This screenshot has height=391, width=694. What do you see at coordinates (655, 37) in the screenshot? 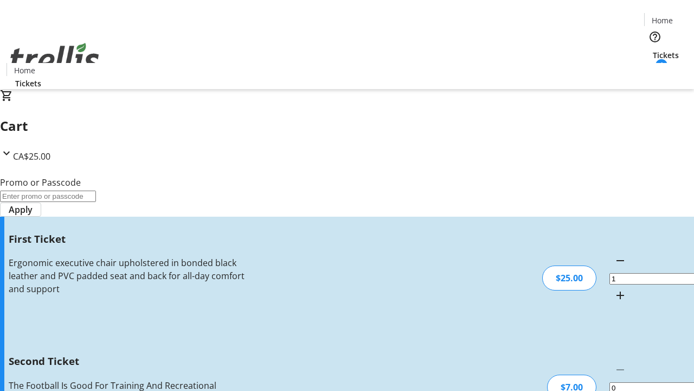
I see `button: Help` at bounding box center [655, 37].